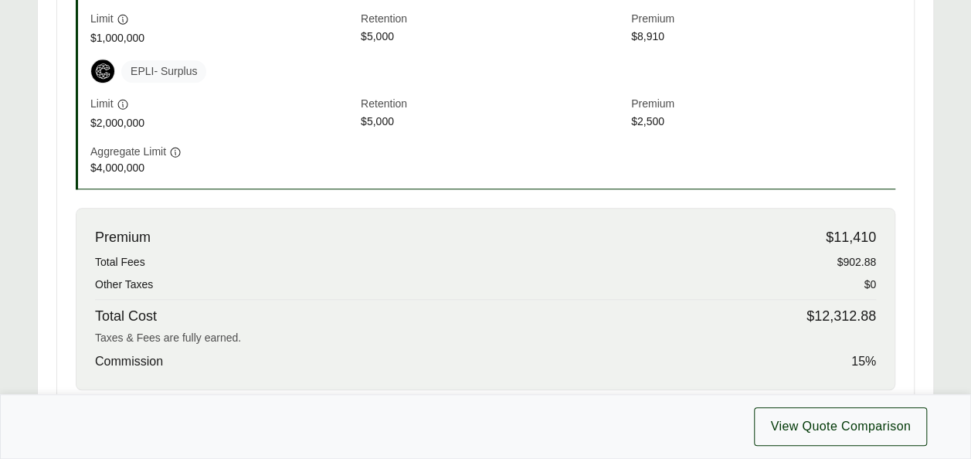 This screenshot has height=459, width=971. I want to click on img: Coalition, so click(103, 71).